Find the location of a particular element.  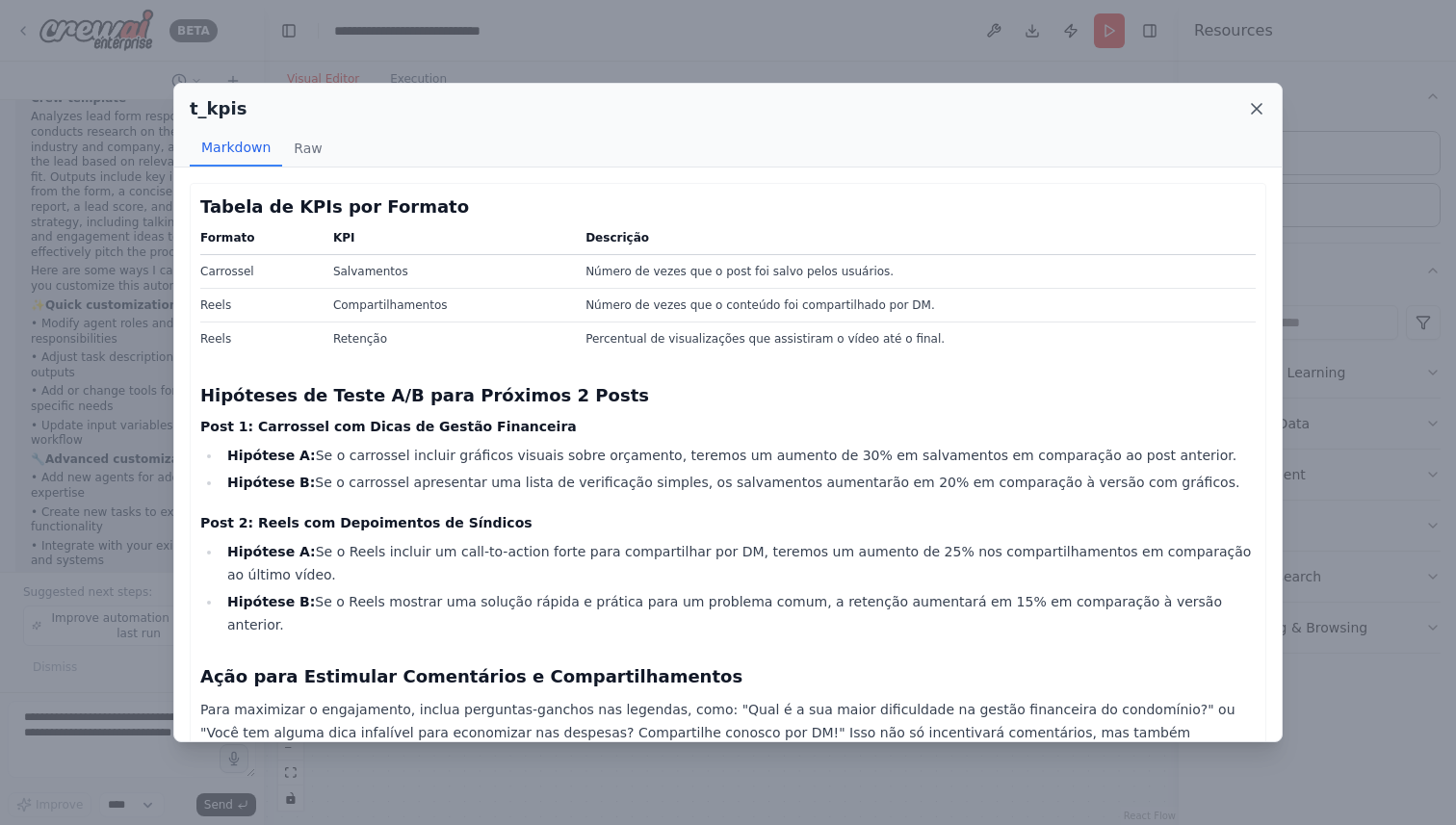

td: Carrossel is located at coordinates (261, 270).